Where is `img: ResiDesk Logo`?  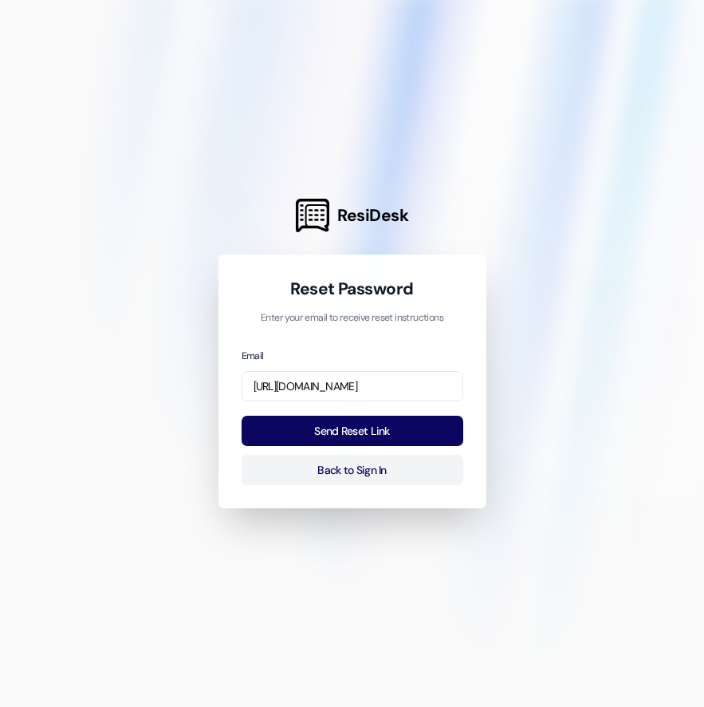 img: ResiDesk Logo is located at coordinates (313, 215).